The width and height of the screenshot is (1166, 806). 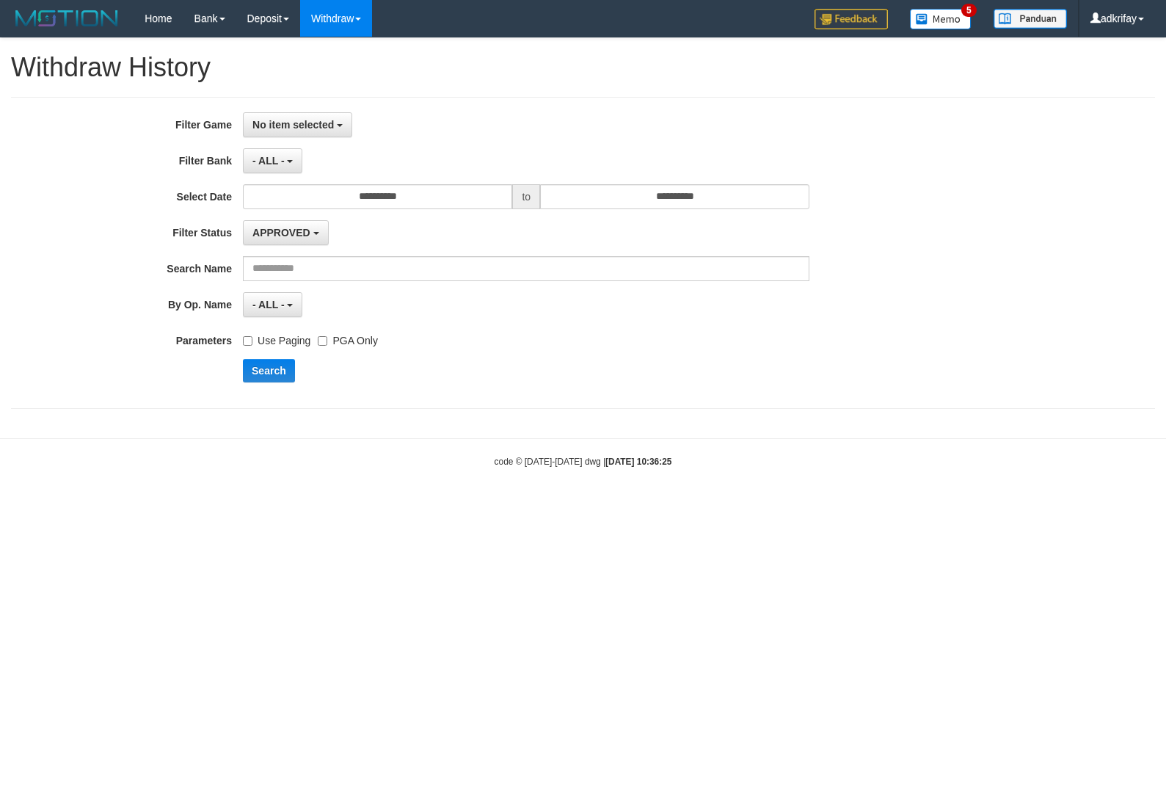 What do you see at coordinates (285, 233) in the screenshot?
I see `button: APPROVED` at bounding box center [285, 233].